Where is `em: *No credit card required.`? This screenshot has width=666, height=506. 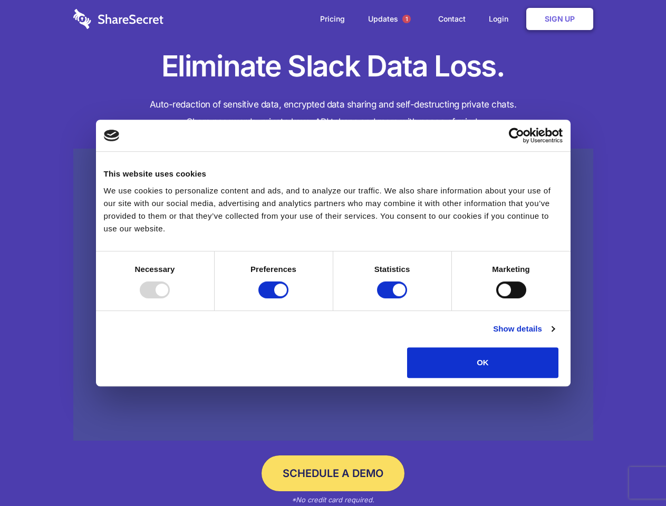 em: *No credit card required. is located at coordinates (333, 500).